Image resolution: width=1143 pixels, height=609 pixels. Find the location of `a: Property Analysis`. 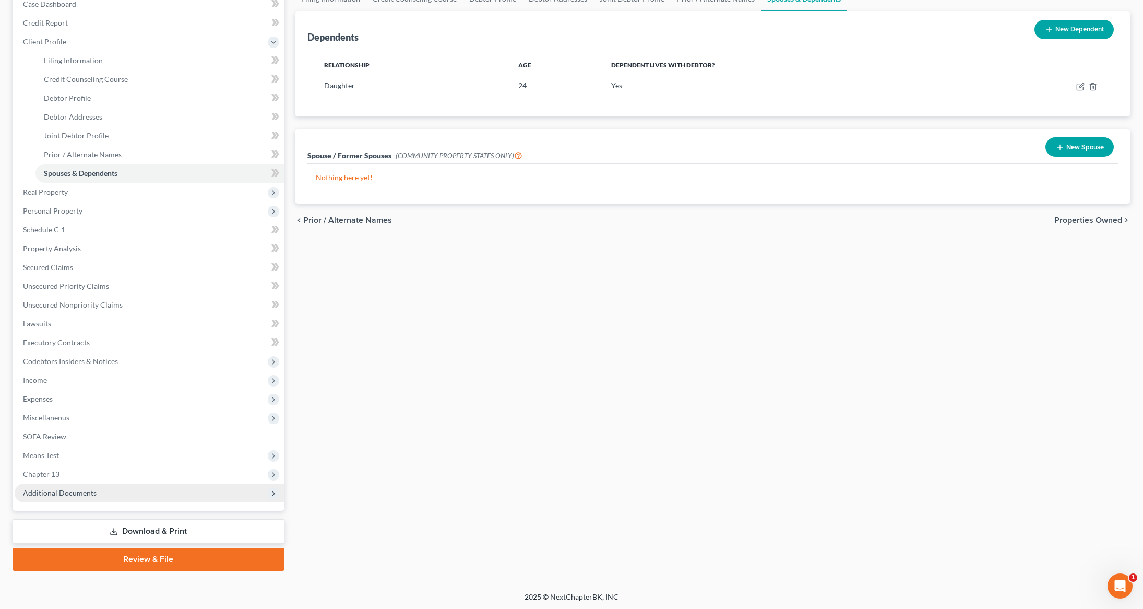

a: Property Analysis is located at coordinates (149, 248).